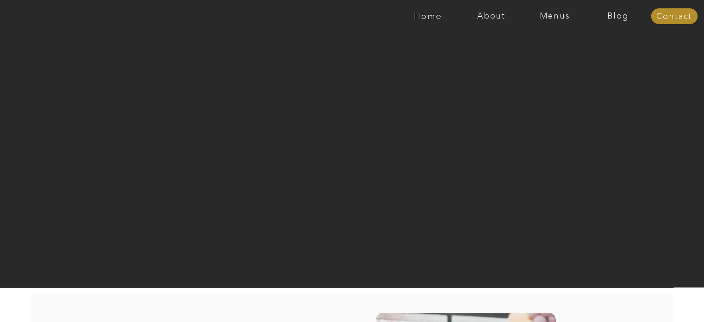  What do you see at coordinates (428, 16) in the screenshot?
I see `a: Home` at bounding box center [428, 16].